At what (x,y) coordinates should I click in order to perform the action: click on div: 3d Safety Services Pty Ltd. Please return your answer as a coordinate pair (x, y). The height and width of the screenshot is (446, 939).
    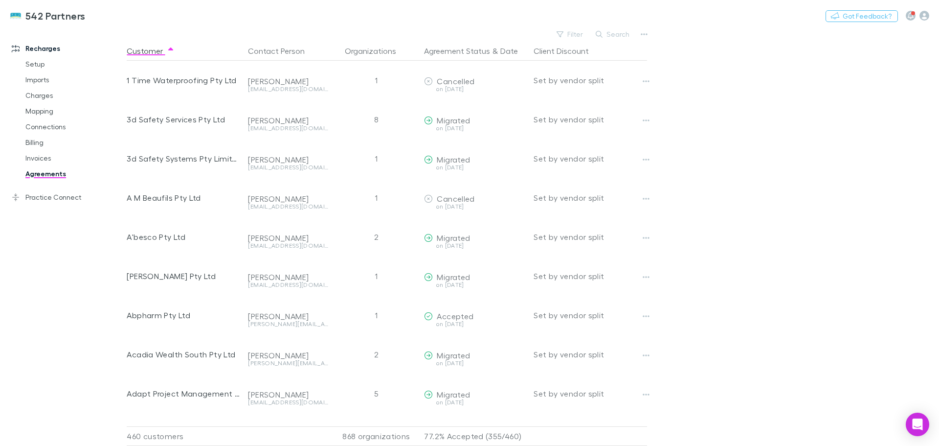
    Looking at the image, I should click on (183, 119).